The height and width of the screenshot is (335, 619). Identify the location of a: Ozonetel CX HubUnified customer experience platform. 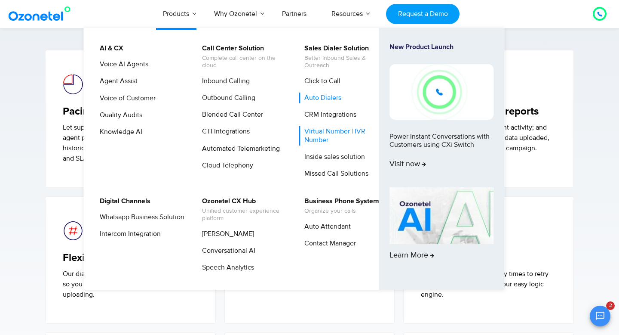
(242, 209).